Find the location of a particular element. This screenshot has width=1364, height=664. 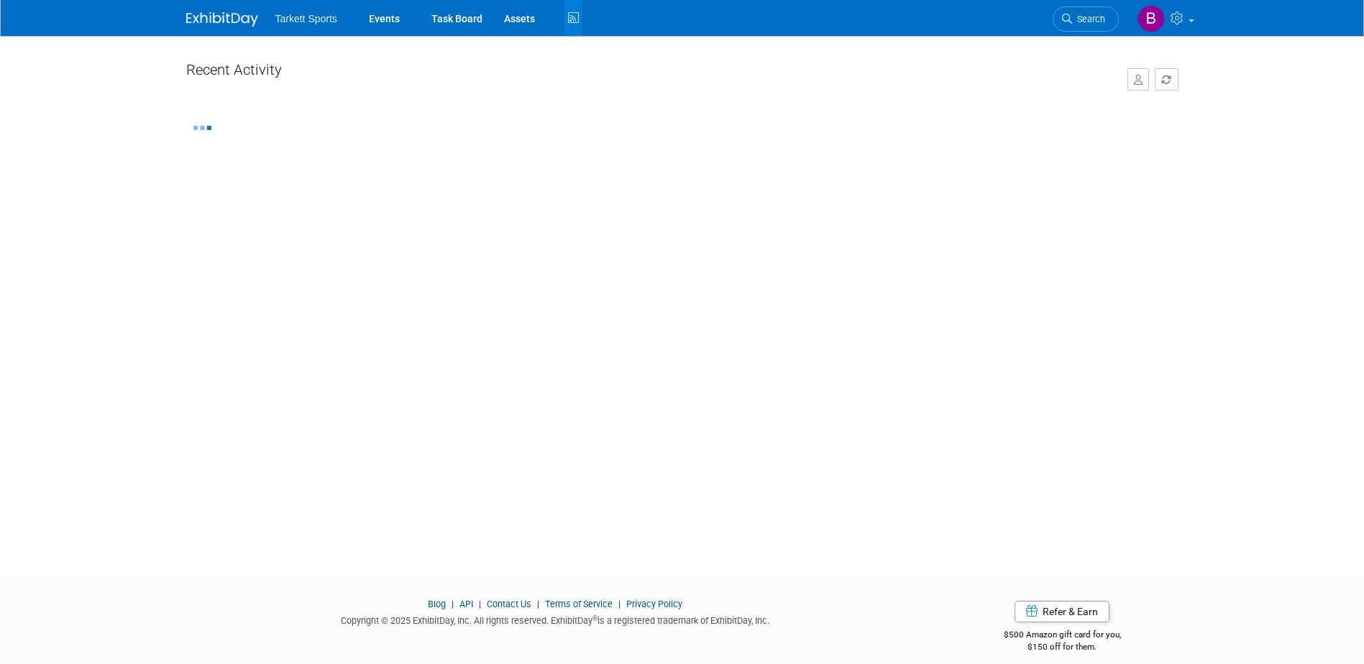

a: Search is located at coordinates (1085, 19).